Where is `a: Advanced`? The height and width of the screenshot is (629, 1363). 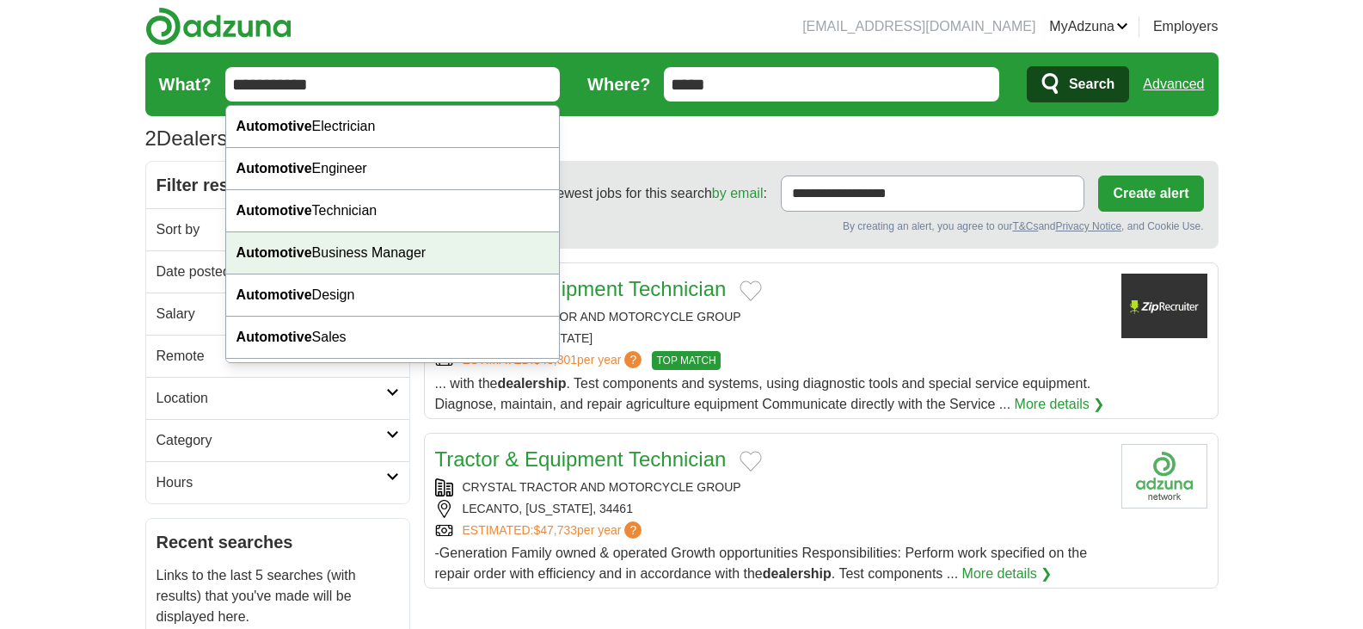 a: Advanced is located at coordinates (1173, 84).